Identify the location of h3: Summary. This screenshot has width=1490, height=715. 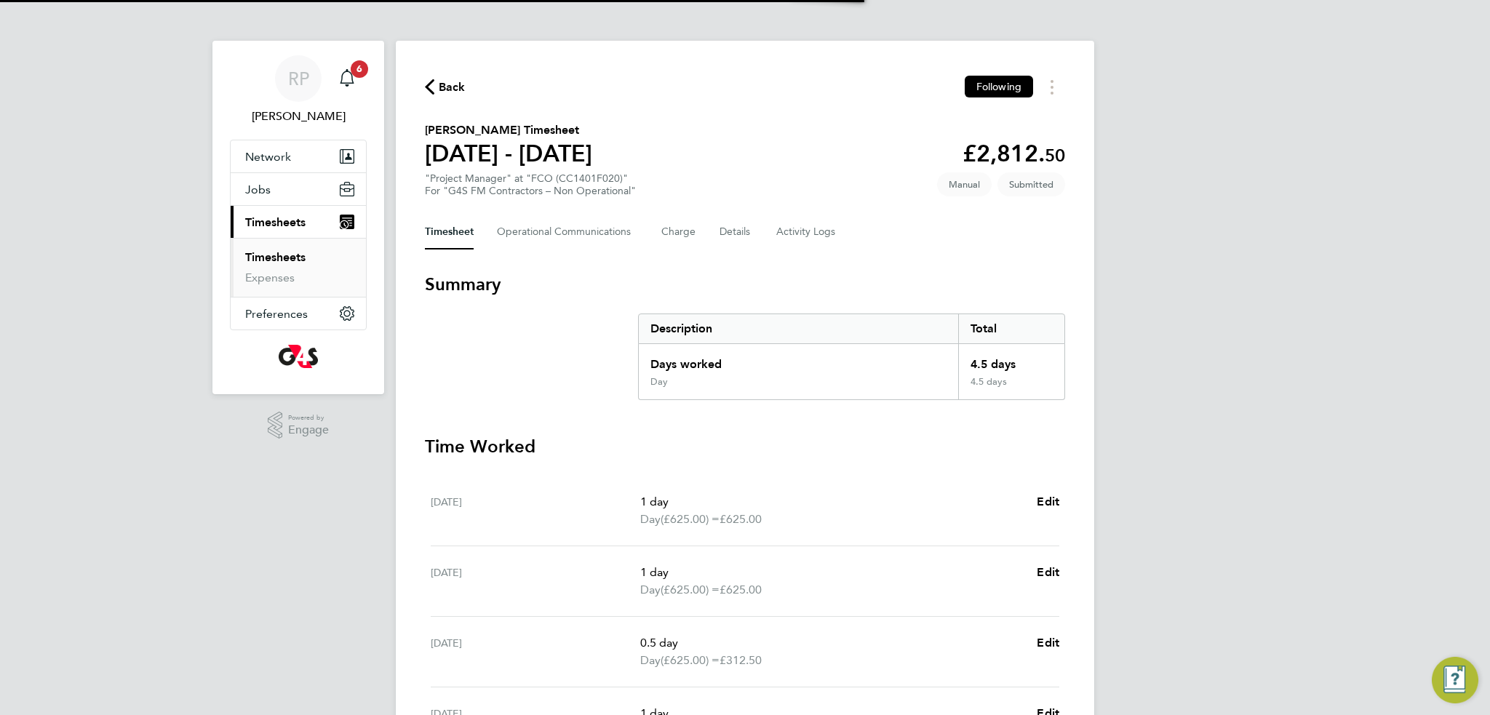
(745, 284).